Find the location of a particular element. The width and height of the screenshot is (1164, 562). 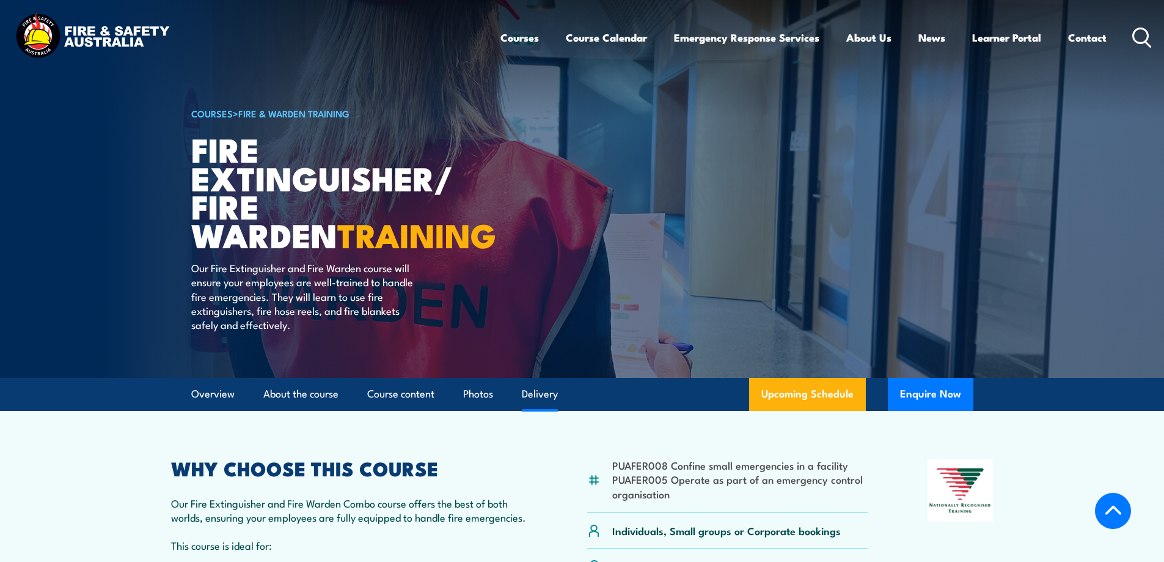

a: Photos is located at coordinates (478, 394).